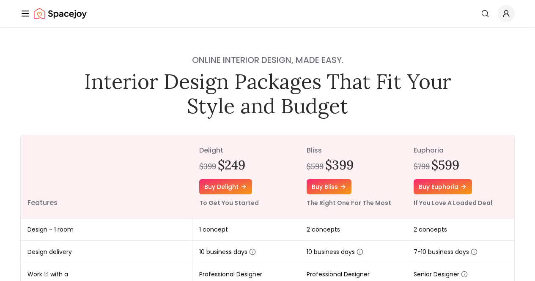 The height and width of the screenshot is (281, 535). What do you see at coordinates (246, 150) in the screenshot?
I see `p: delight` at bounding box center [246, 150].